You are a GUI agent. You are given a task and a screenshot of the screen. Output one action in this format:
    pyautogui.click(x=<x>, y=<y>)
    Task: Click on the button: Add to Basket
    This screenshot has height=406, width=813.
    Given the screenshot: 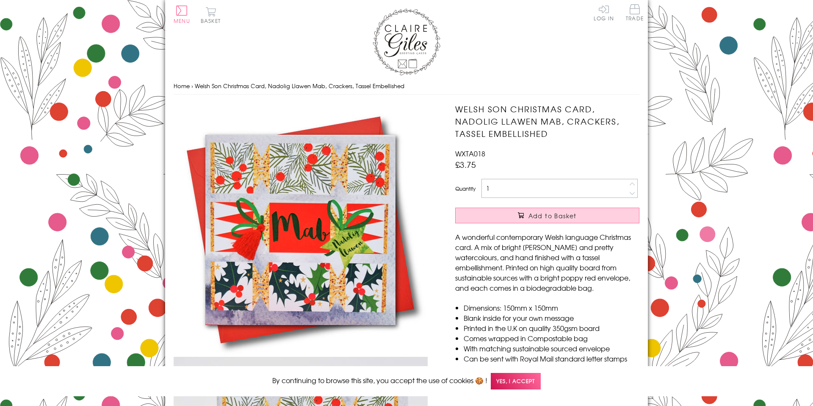 What is the action you would take?
    pyautogui.click(x=547, y=215)
    